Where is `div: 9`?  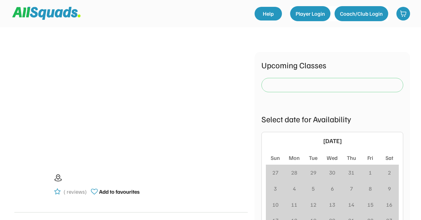 div: 9 is located at coordinates (389, 188).